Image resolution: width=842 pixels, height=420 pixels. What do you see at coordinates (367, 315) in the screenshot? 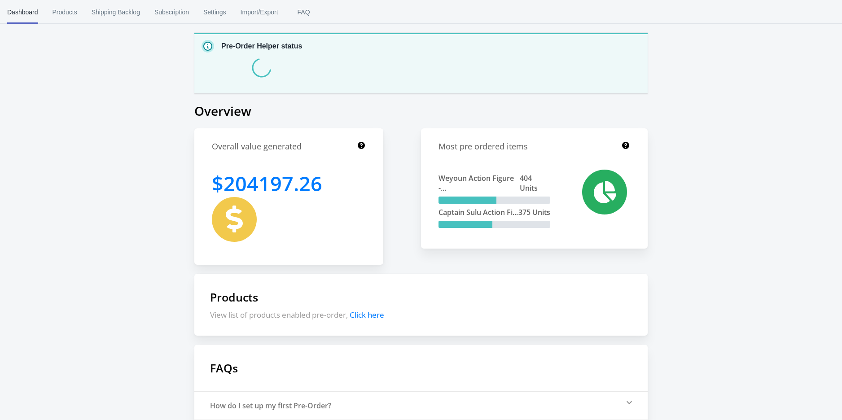
I see `span: Click here` at bounding box center [367, 315].